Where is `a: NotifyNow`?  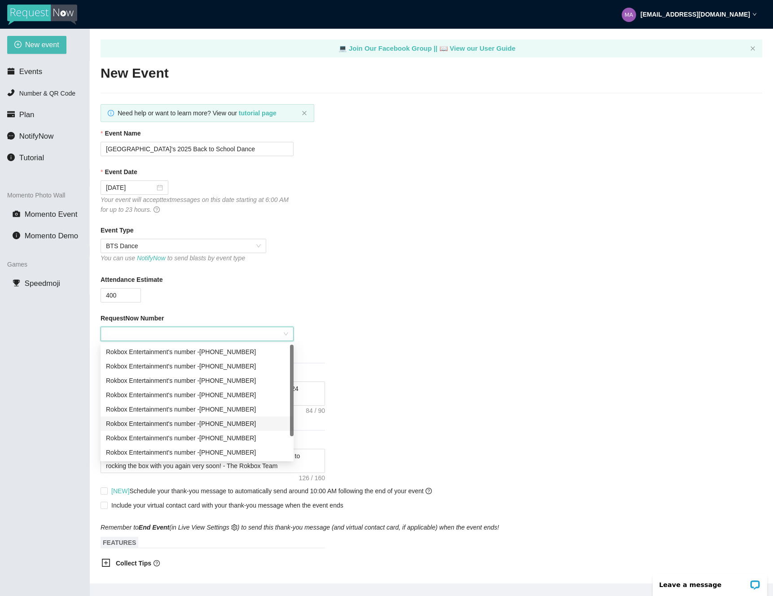
a: NotifyNow is located at coordinates (151, 258).